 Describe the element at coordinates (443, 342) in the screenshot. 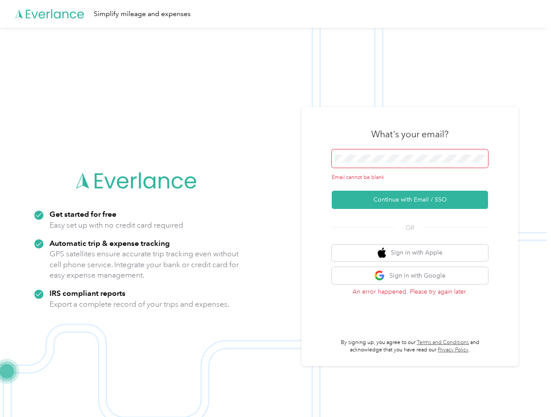

I see `a: Terms and Conditions` at that location.